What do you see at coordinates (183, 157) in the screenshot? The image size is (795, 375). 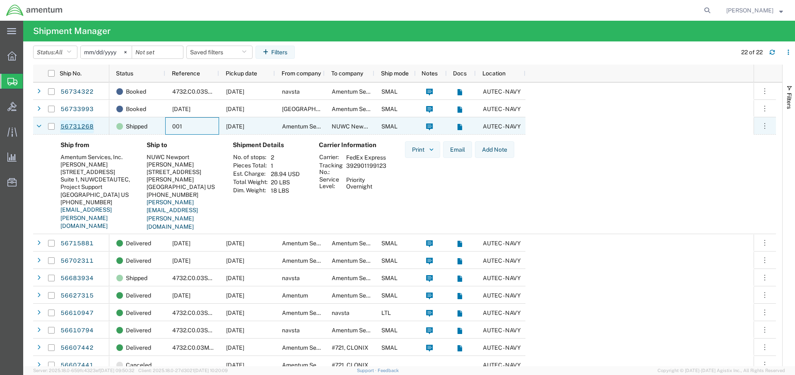 I see `div: NUWC Newport` at bounding box center [183, 157].